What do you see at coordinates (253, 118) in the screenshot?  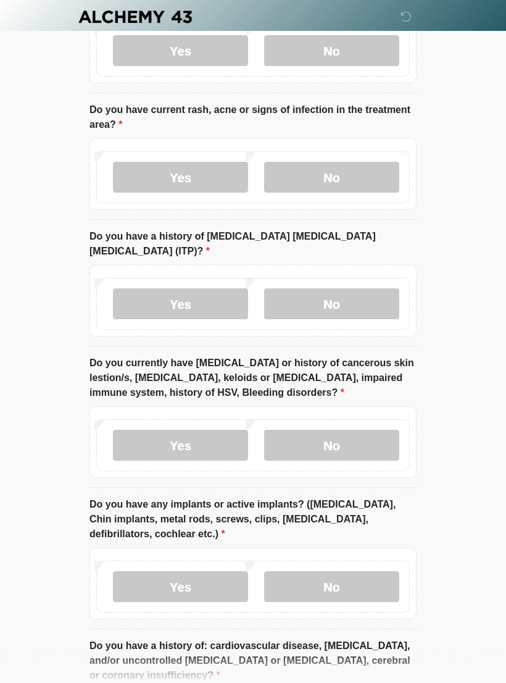 I see `label: Do you have current rash, acne or signs of infection in the treatment area?` at bounding box center [253, 118].